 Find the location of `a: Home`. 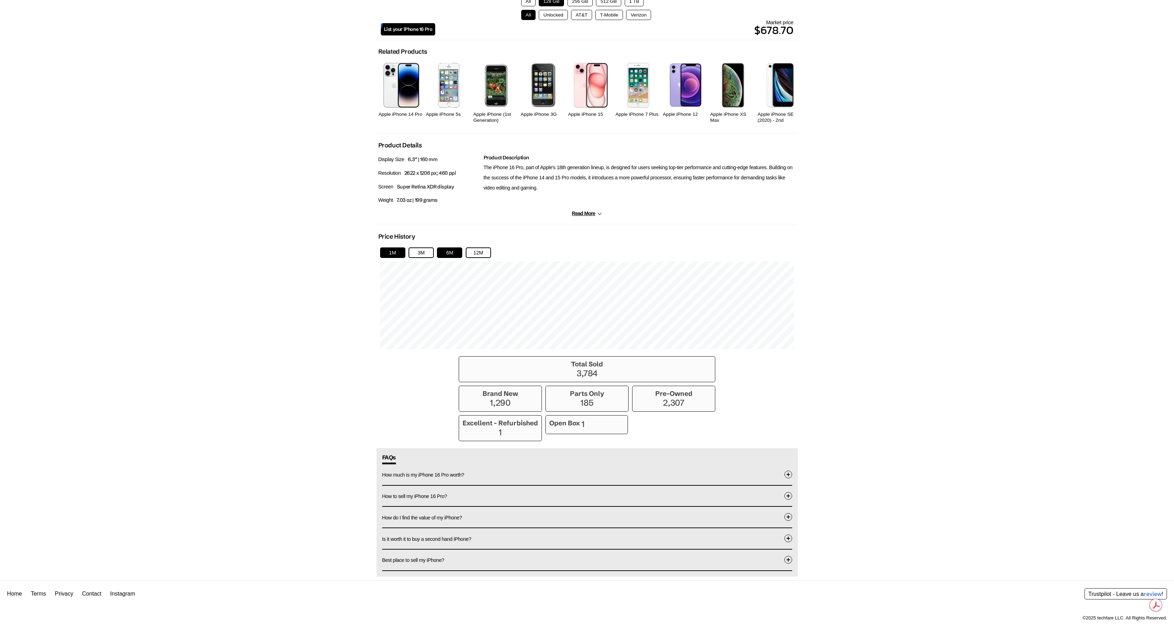

a: Home is located at coordinates (14, 594).